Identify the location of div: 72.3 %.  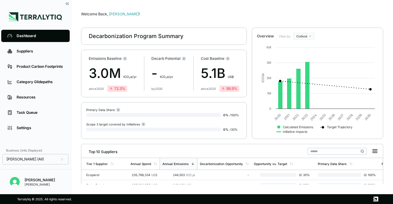
(117, 89).